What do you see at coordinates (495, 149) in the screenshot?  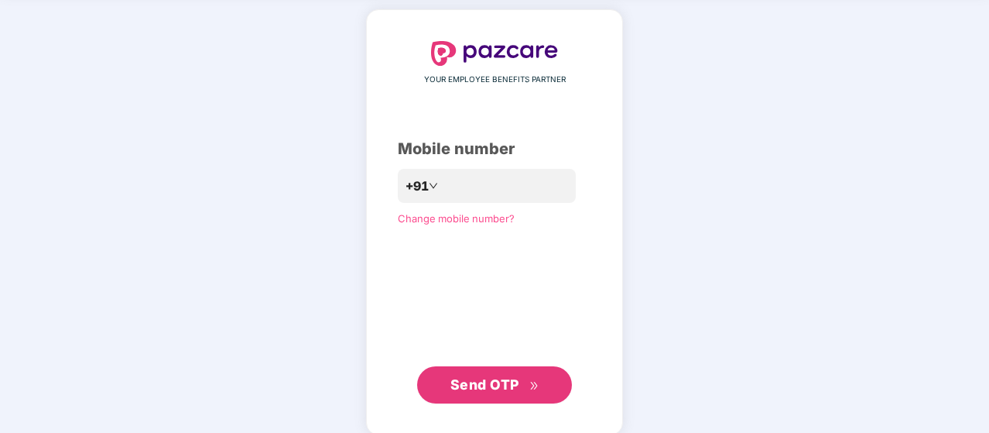 I see `div: Mobile number` at bounding box center [495, 149].